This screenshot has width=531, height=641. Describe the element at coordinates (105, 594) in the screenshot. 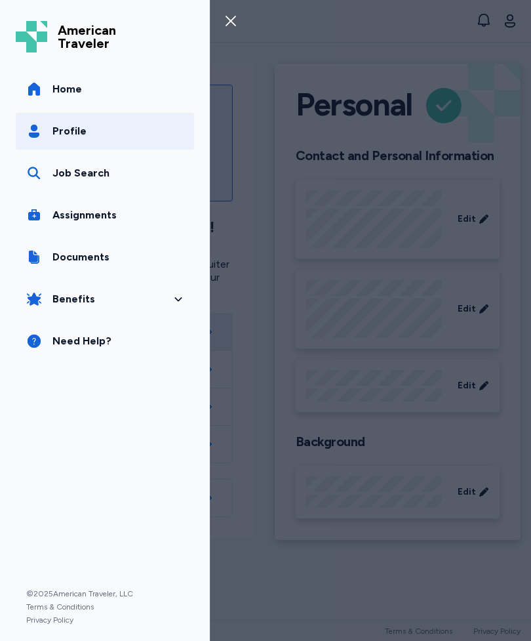

I see `span: © 2025 American Traveler, LLC` at that location.